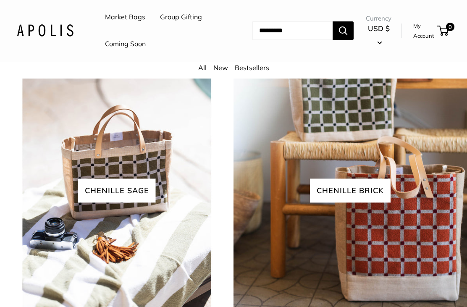 Image resolution: width=467 pixels, height=307 pixels. I want to click on span: 0, so click(451, 27).